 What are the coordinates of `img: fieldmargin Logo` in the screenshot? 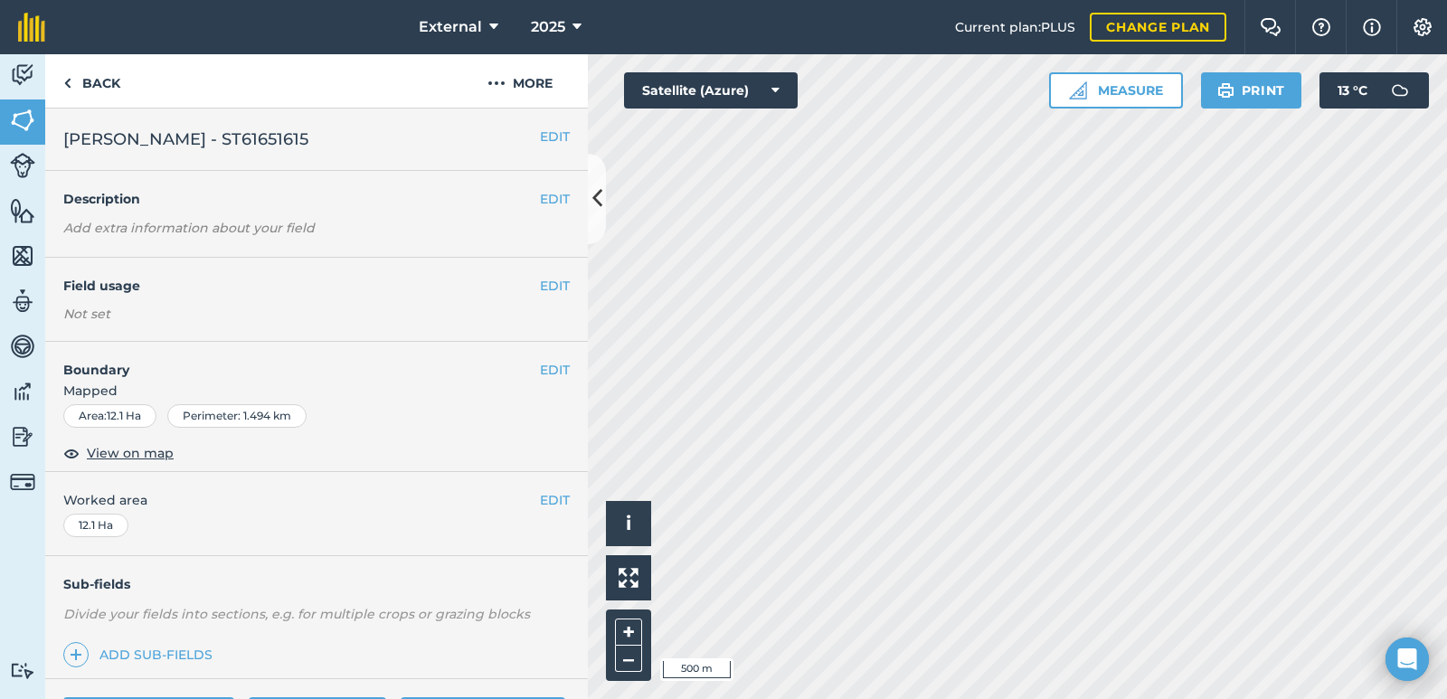 It's located at (32, 27).